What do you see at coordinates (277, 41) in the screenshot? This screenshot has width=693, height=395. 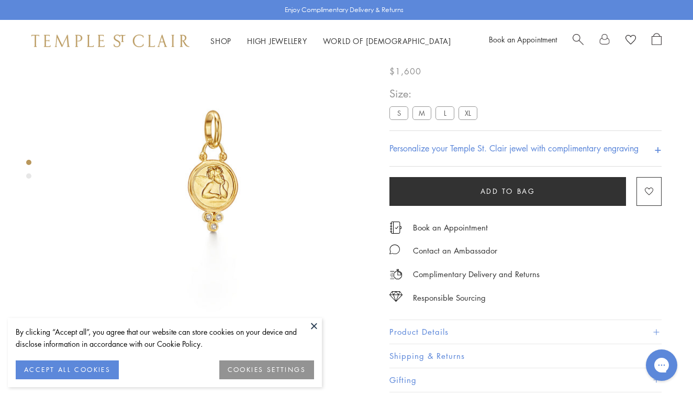 I see `a: High JewelleryHigh Jewellery` at bounding box center [277, 41].